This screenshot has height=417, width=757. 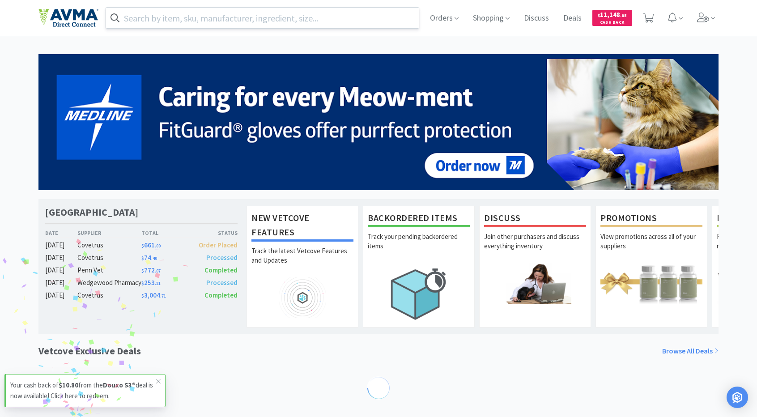 I want to click on span: 3,004, so click(x=153, y=295).